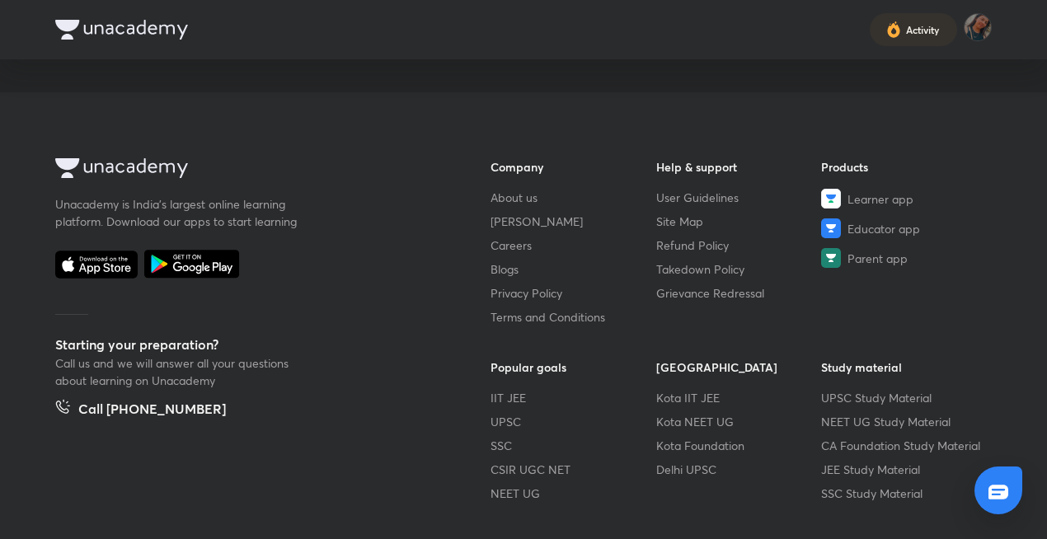 The image size is (1047, 539). I want to click on h6: Products, so click(904, 167).